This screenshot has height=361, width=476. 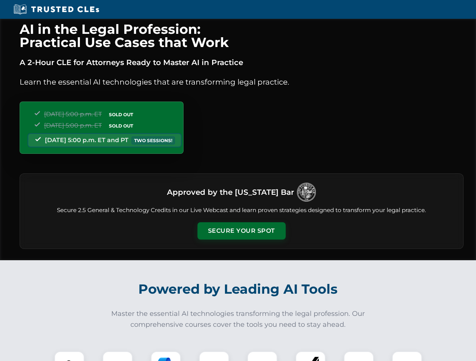 What do you see at coordinates (241, 36) in the screenshot?
I see `h1: AI in the Legal Profession: Practical Use Cases that Work` at bounding box center [241, 36].